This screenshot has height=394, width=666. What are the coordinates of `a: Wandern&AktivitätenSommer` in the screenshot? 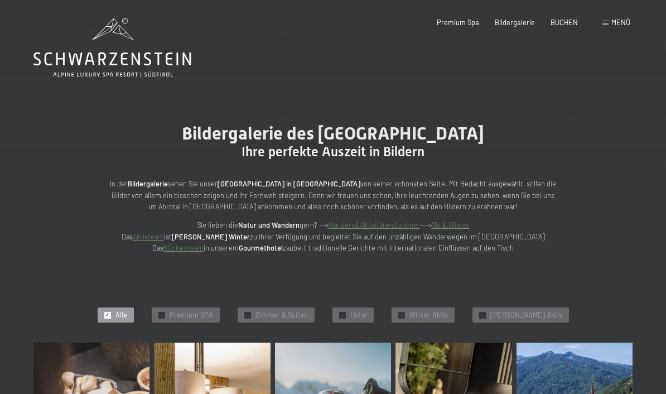 It's located at (374, 225).